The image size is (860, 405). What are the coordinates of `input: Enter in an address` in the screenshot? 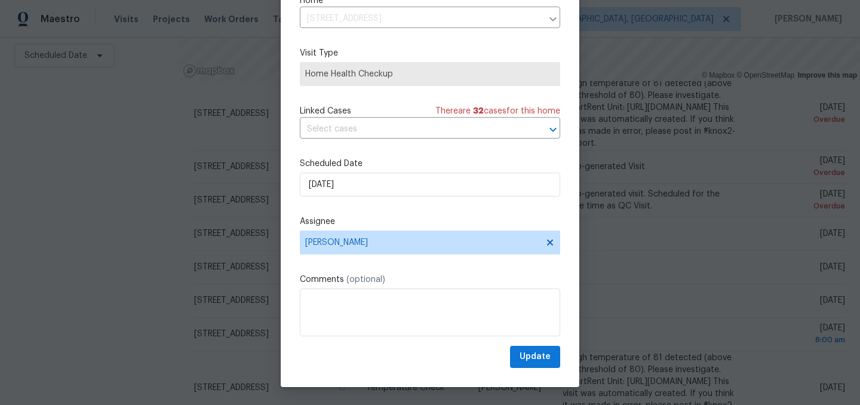 It's located at (421, 19).